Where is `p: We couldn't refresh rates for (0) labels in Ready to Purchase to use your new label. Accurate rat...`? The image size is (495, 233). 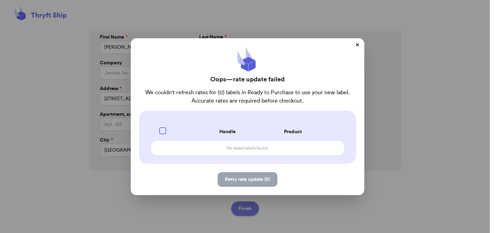 p: We couldn't refresh rates for (0) labels in Ready to Purchase to use your new label. Accurate rat... is located at coordinates (247, 97).